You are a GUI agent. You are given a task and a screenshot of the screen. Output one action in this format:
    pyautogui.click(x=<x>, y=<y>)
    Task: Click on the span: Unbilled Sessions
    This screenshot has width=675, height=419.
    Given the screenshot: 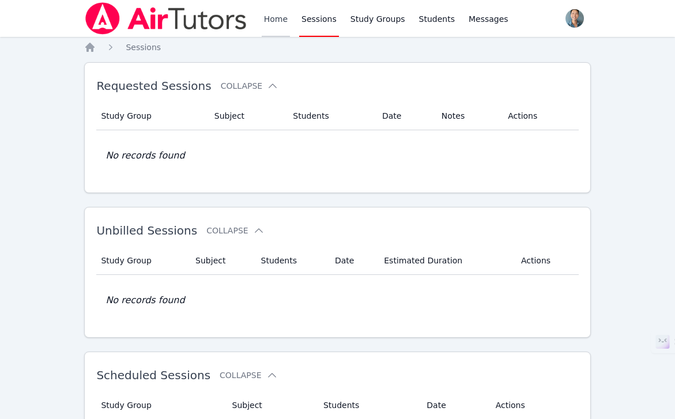 What is the action you would take?
    pyautogui.click(x=146, y=230)
    